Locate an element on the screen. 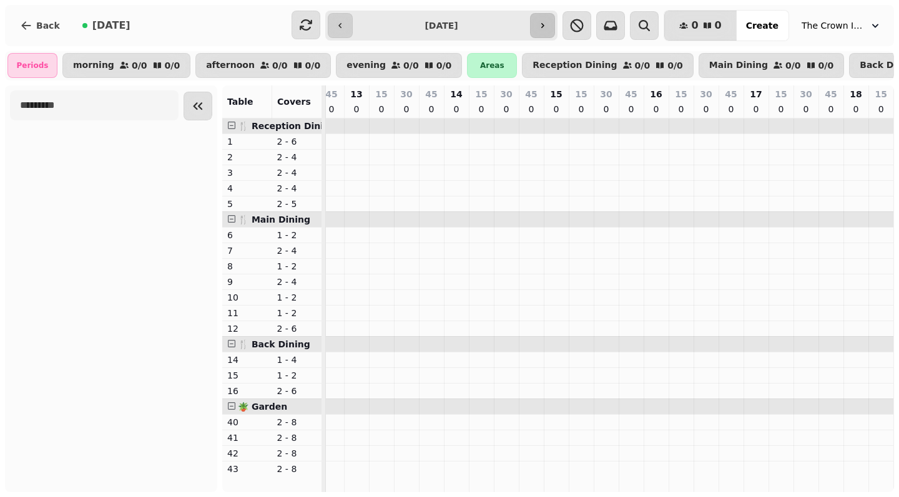  button: Back is located at coordinates (40, 26).